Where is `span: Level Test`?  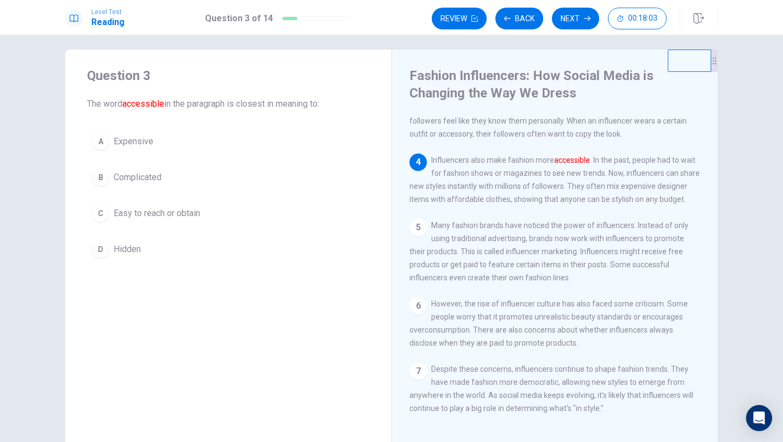
span: Level Test is located at coordinates (108, 12).